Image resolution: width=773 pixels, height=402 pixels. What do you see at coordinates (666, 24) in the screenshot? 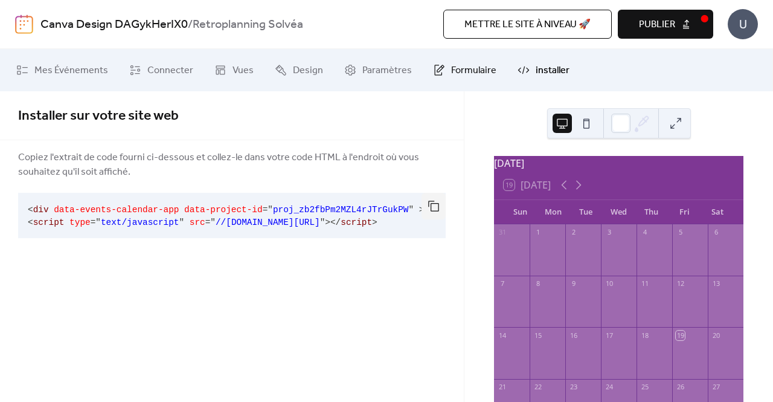
I see `button: Publier` at bounding box center [666, 24].